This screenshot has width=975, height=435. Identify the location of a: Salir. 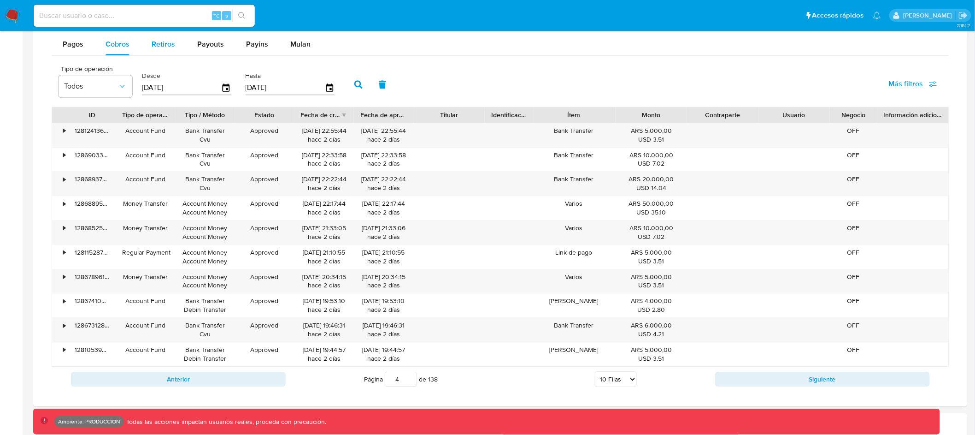
(963, 15).